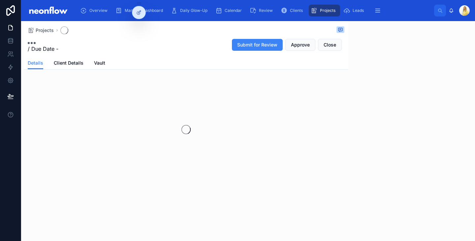 The height and width of the screenshot is (241, 475). I want to click on a: Daily Glow-Up, so click(190, 11).